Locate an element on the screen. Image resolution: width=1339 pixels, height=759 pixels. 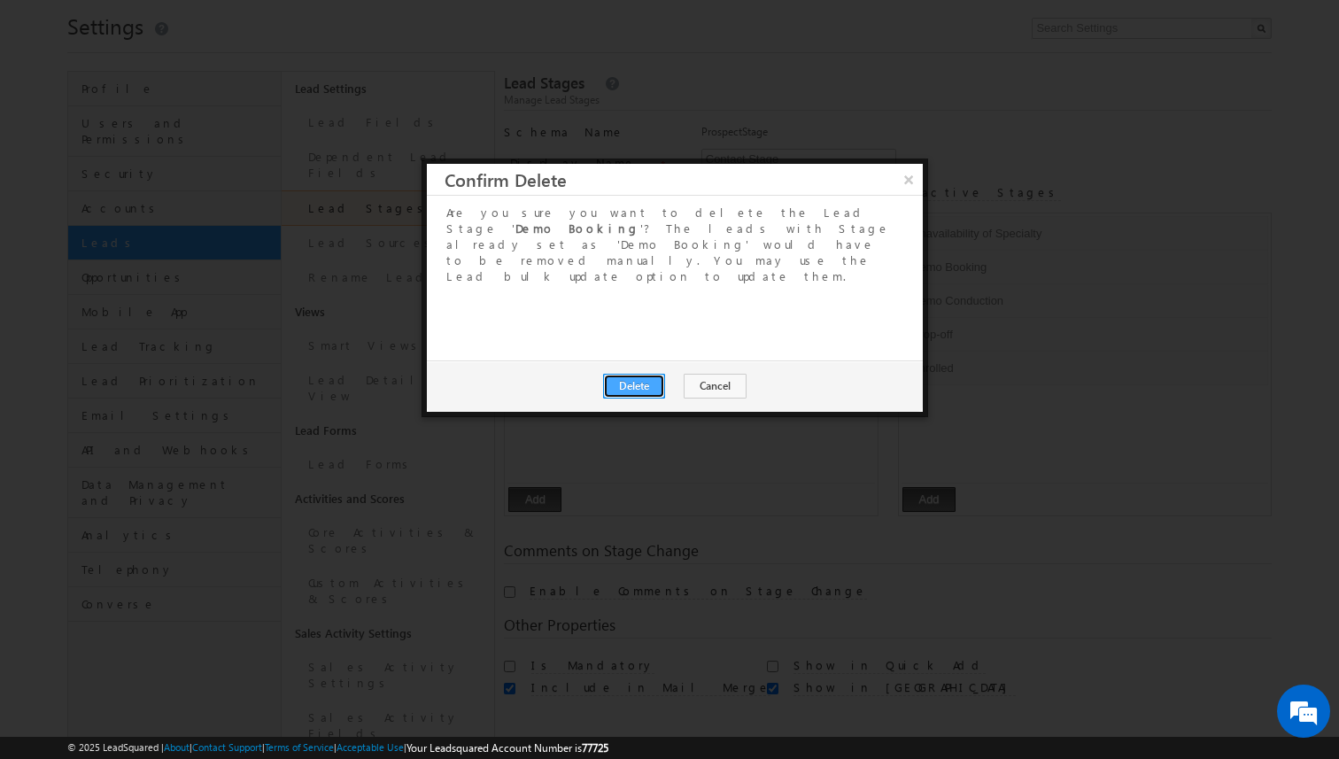
textarea: Type your message and hit 'Enter' is located at coordinates (173, 347).